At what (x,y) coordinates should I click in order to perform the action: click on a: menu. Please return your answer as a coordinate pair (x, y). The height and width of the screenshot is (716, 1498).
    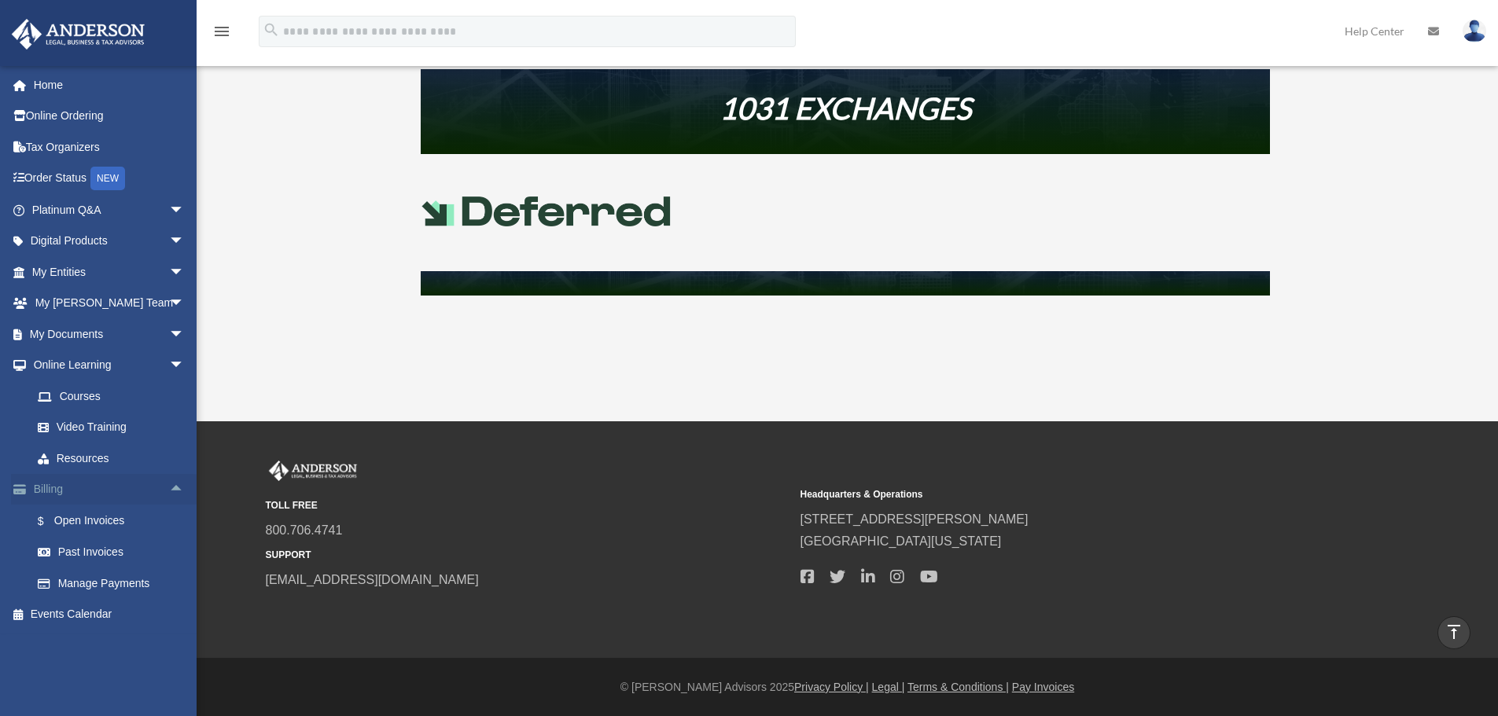
    Looking at the image, I should click on (222, 34).